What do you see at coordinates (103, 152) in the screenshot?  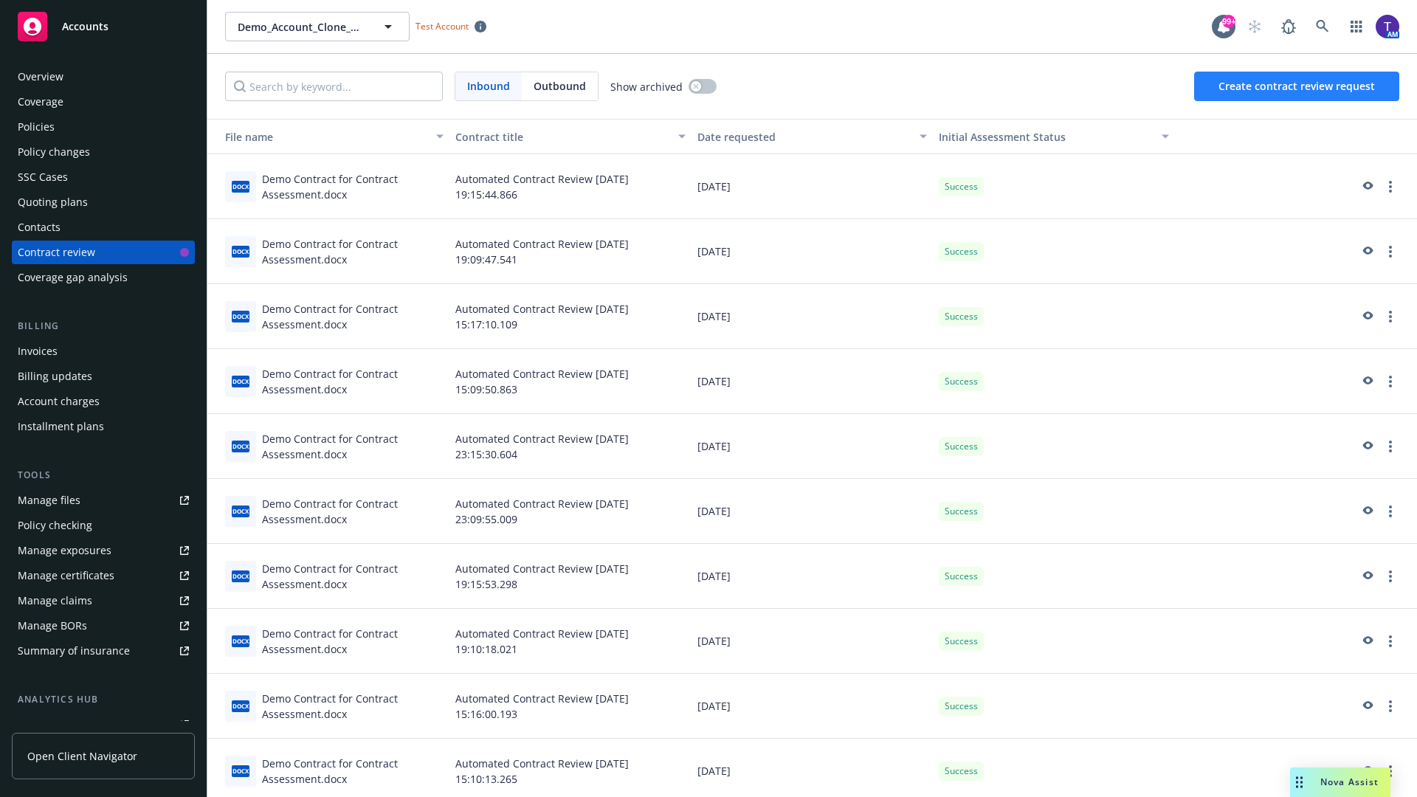 I see `a: Policy changes` at bounding box center [103, 152].